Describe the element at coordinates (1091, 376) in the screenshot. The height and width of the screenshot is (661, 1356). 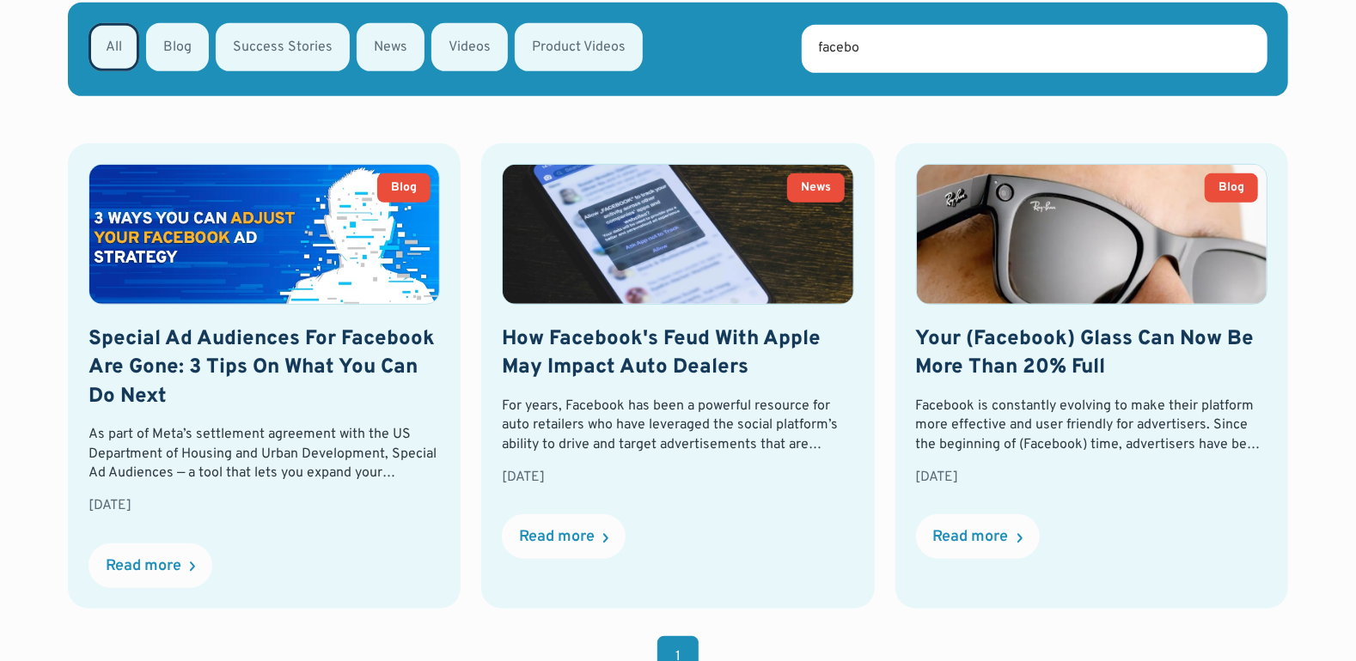
I see `a: BlogYour (Facebook) Glass Can Now Be More Than 20% FullFacebook is constantly evolving to make th...` at that location.